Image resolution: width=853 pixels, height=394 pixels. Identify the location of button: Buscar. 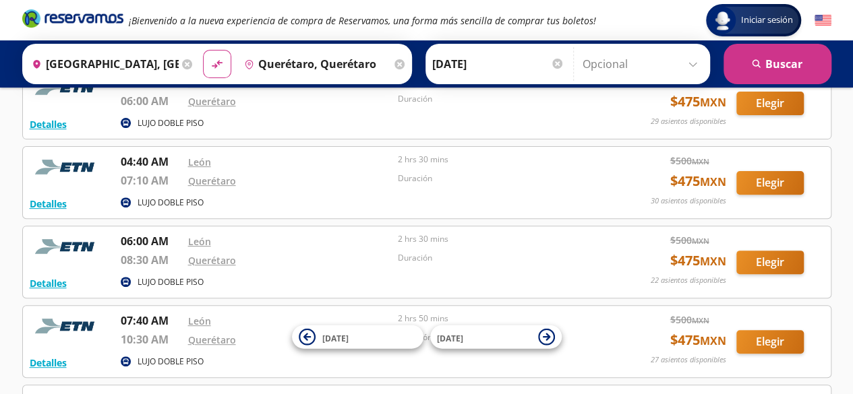
(777, 64).